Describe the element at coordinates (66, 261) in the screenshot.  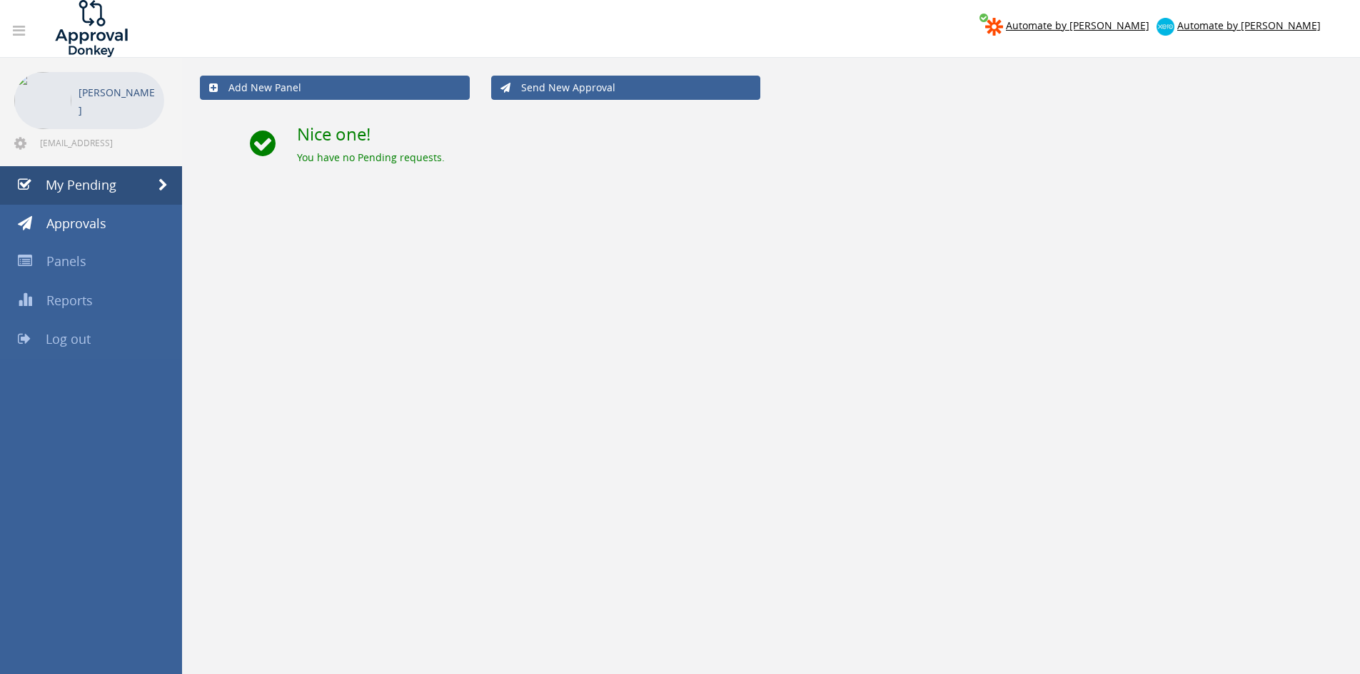
I see `span: Panels` at that location.